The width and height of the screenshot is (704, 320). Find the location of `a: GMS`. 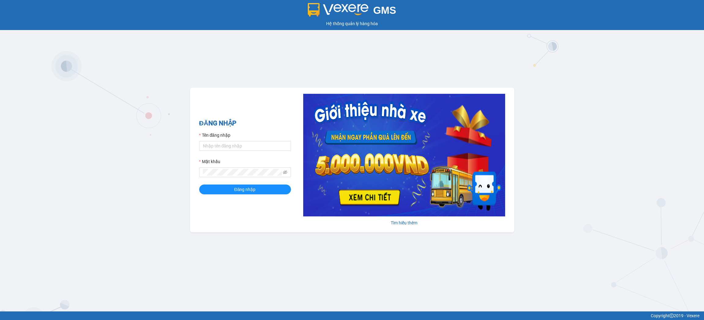

a: GMS is located at coordinates (352, 12).